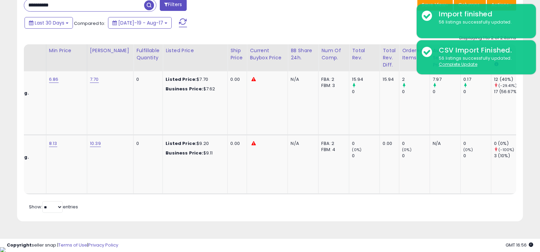  What do you see at coordinates (53, 206) in the screenshot?
I see `span: Show: entries` at bounding box center [53, 206].